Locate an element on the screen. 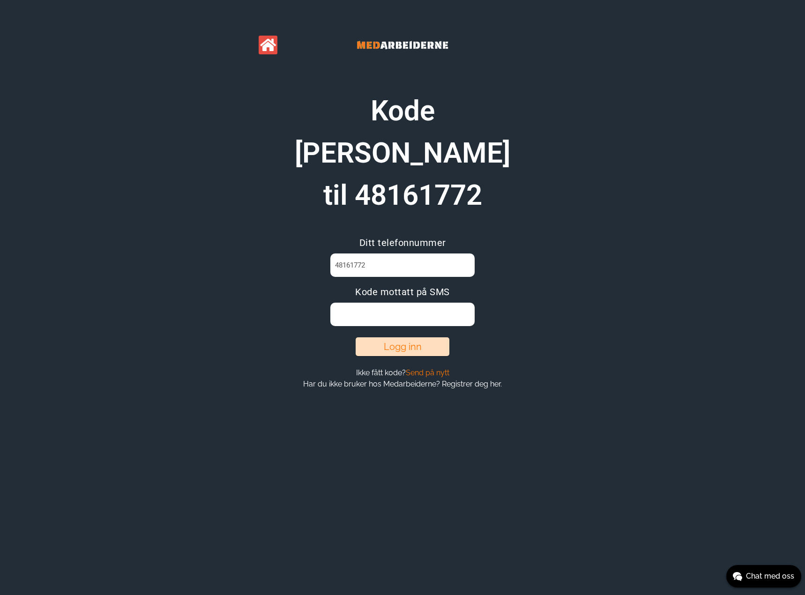 The height and width of the screenshot is (595, 805). button: Logg inn is located at coordinates (403, 347).